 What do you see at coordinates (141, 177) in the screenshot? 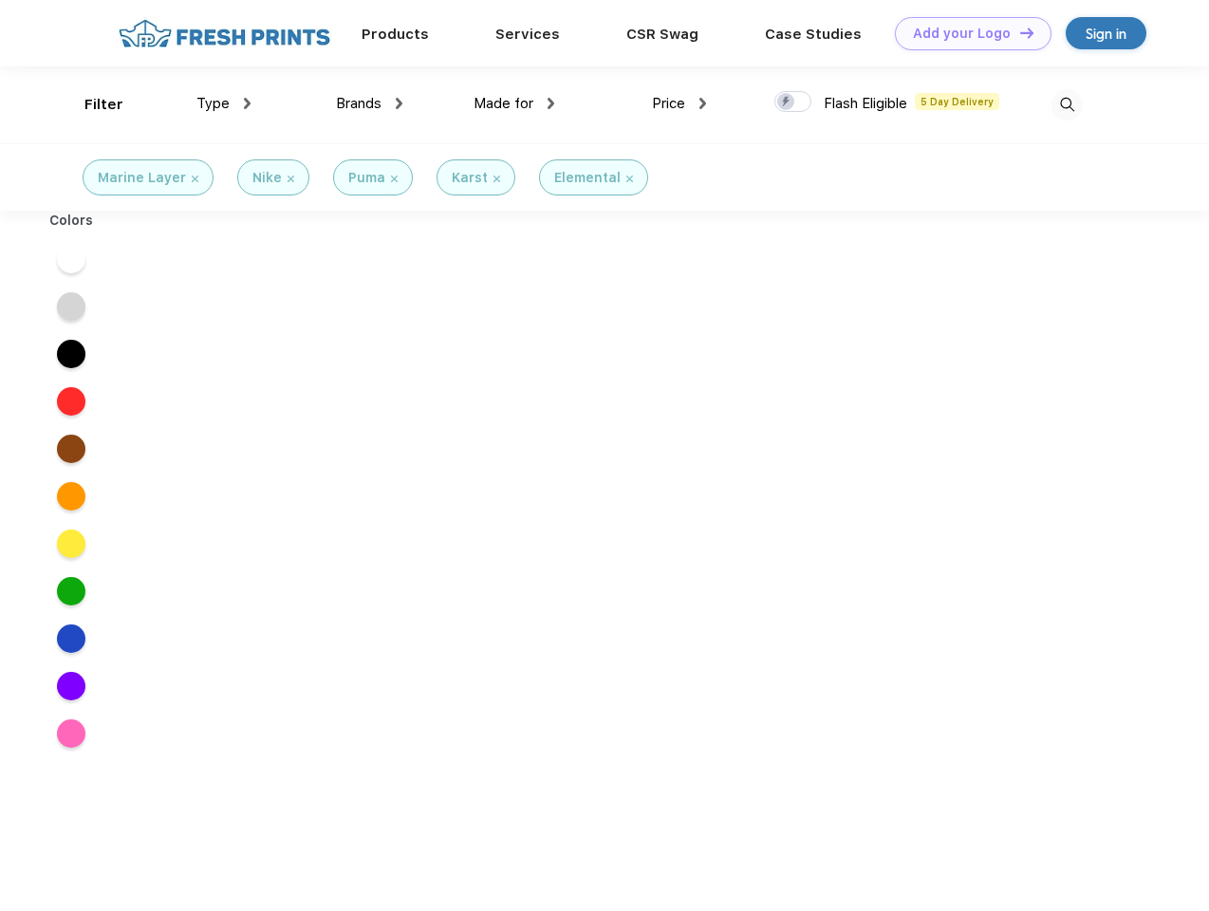
I see `div: Marine Layer` at bounding box center [141, 177].